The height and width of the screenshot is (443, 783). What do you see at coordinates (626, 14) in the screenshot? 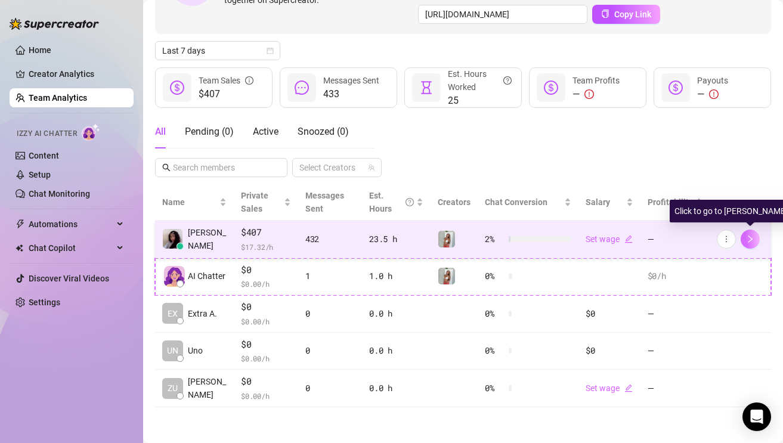
I see `button: Copy Link` at bounding box center [626, 14].